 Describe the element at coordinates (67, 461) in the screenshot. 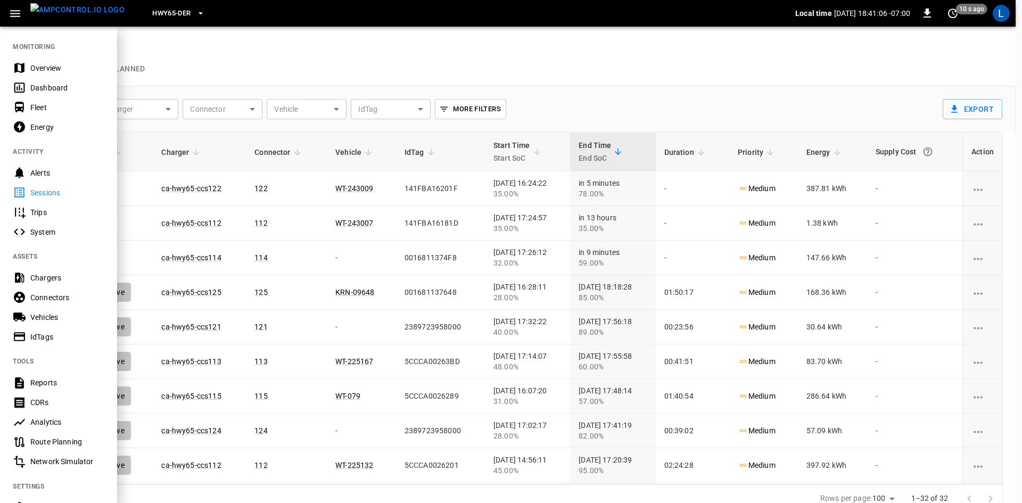

I see `div: Network Simulator` at that location.